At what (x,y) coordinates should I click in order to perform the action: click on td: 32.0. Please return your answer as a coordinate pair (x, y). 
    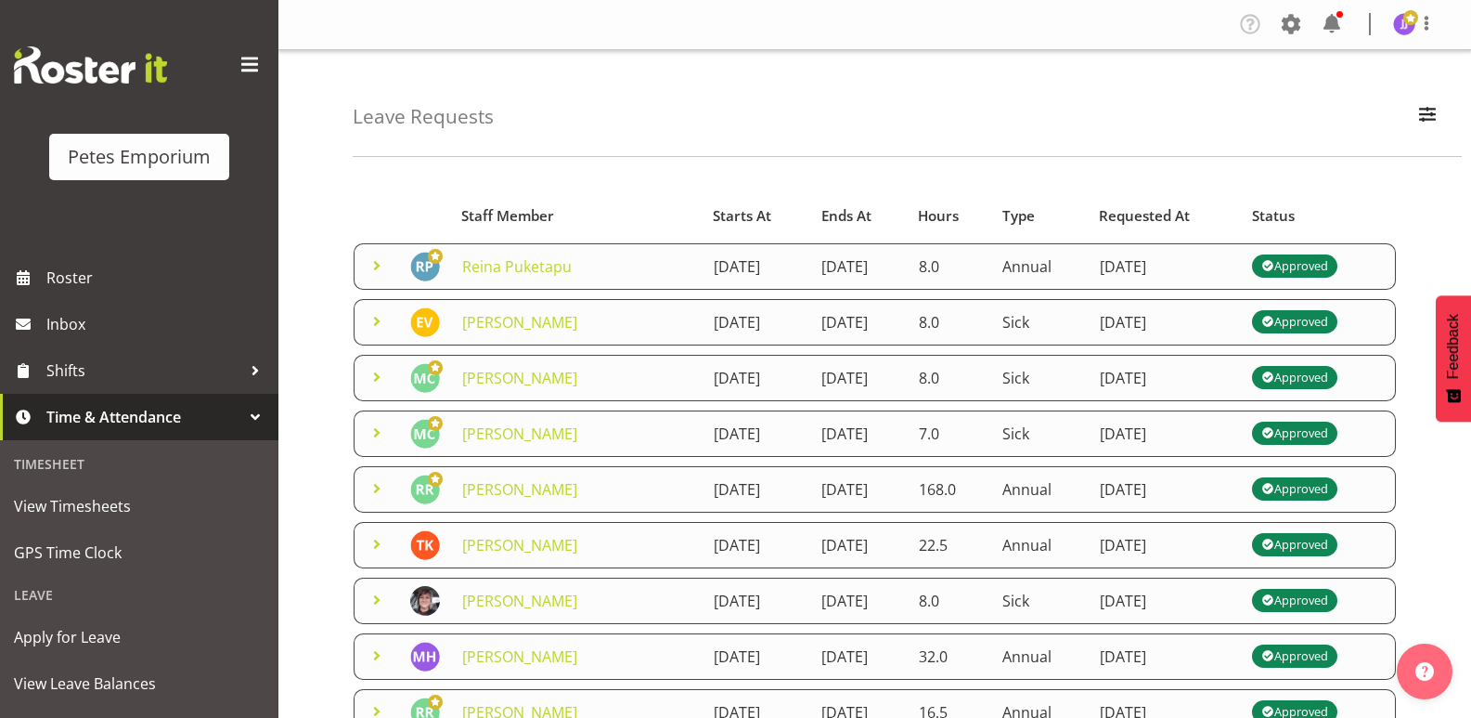
    Looking at the image, I should click on (950, 656).